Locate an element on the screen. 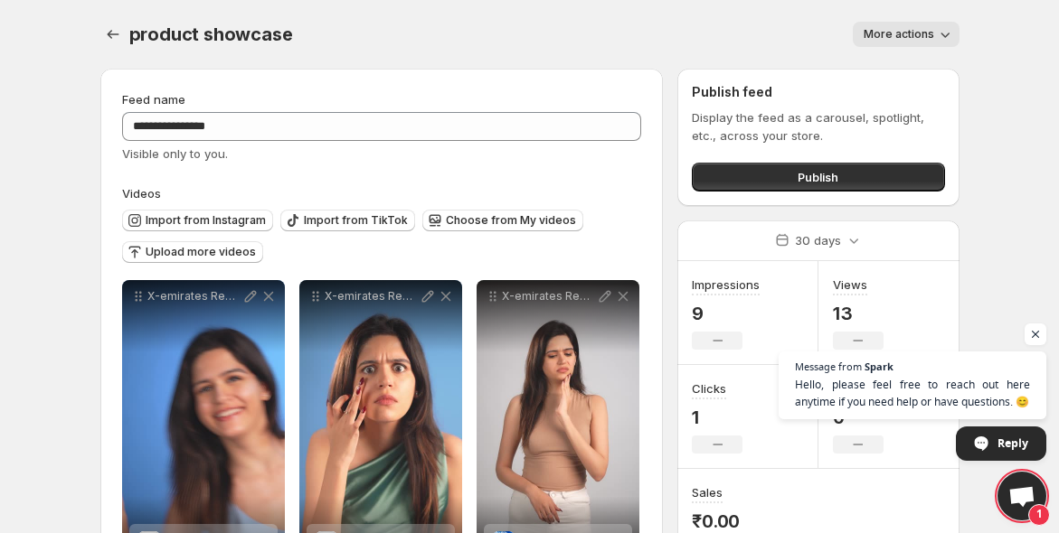 The image size is (1059, 533). span: Feed name is located at coordinates (154, 99).